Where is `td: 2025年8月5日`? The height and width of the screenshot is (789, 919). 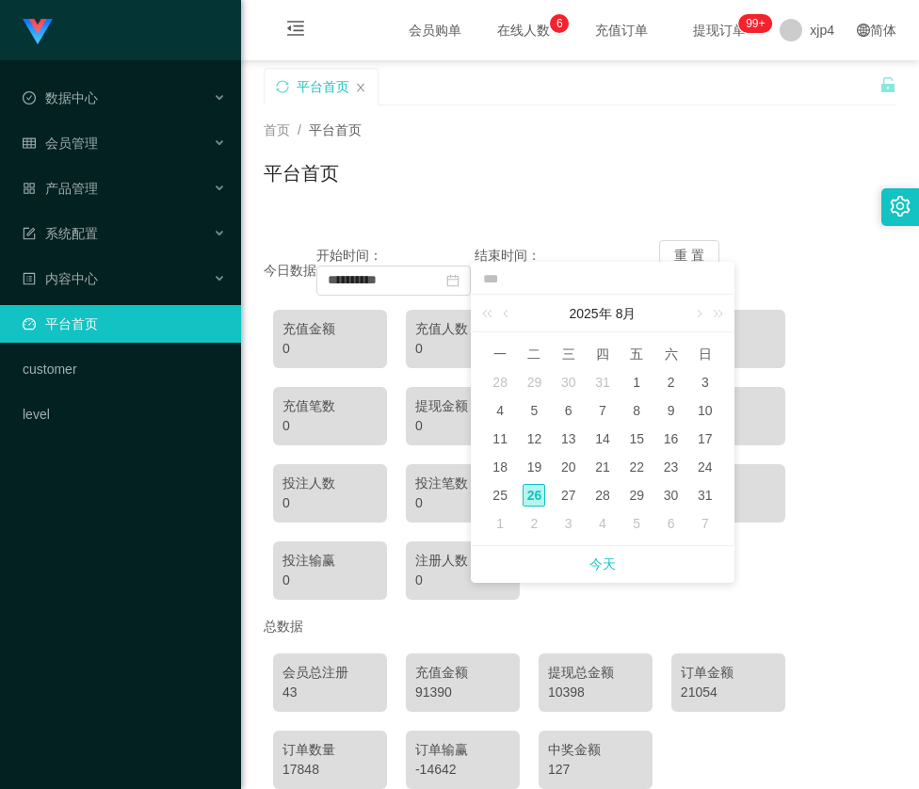 td: 2025年8月5日 is located at coordinates (534, 411).